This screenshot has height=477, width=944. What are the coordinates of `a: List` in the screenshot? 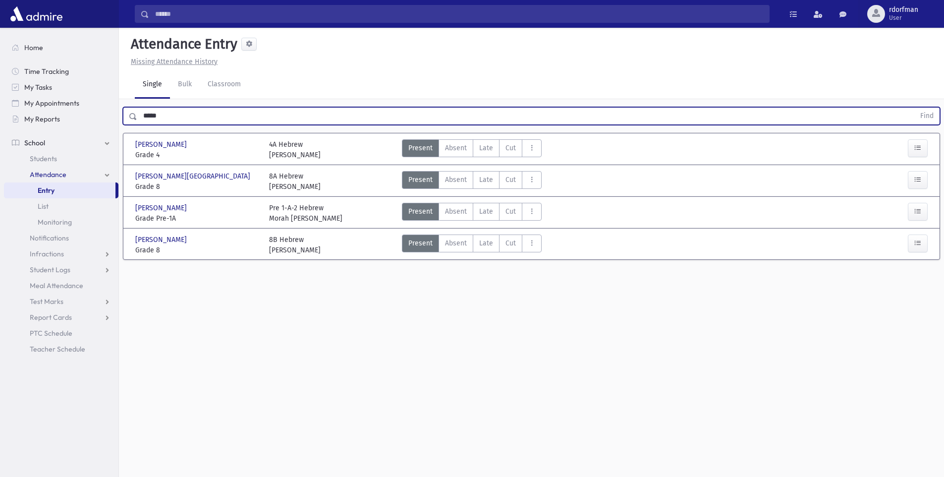 It's located at (61, 206).